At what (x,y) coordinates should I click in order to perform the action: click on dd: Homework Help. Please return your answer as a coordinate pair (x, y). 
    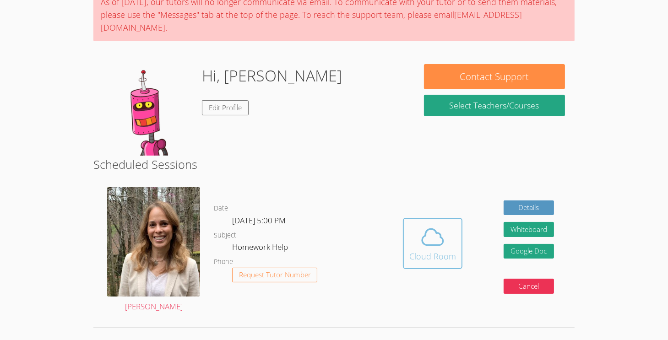
    Looking at the image, I should click on (261, 249).